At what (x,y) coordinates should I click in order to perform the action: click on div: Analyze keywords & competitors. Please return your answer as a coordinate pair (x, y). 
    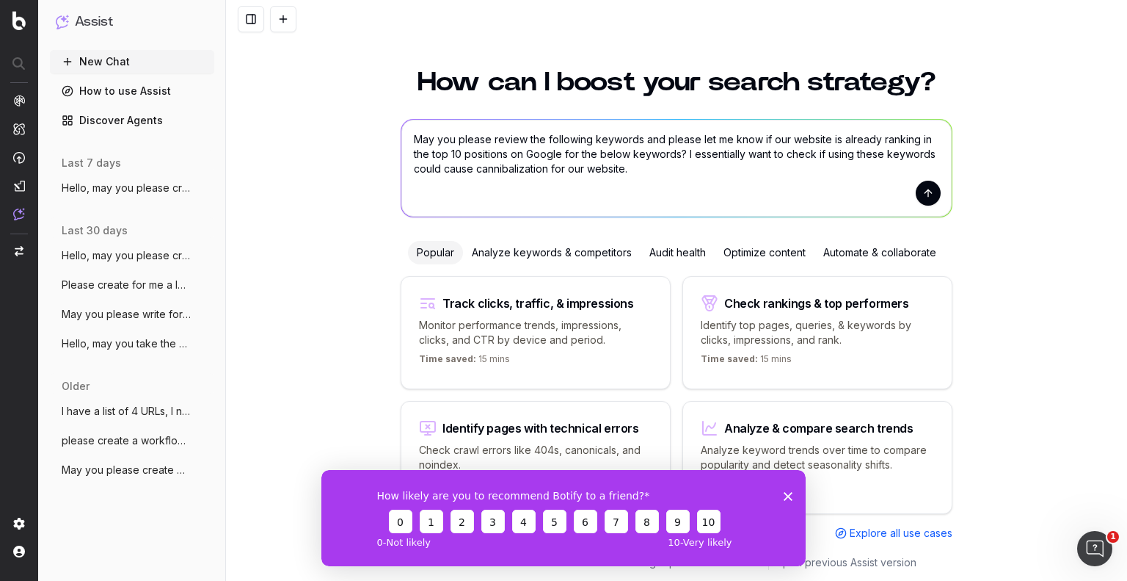
    Looking at the image, I should click on (552, 252).